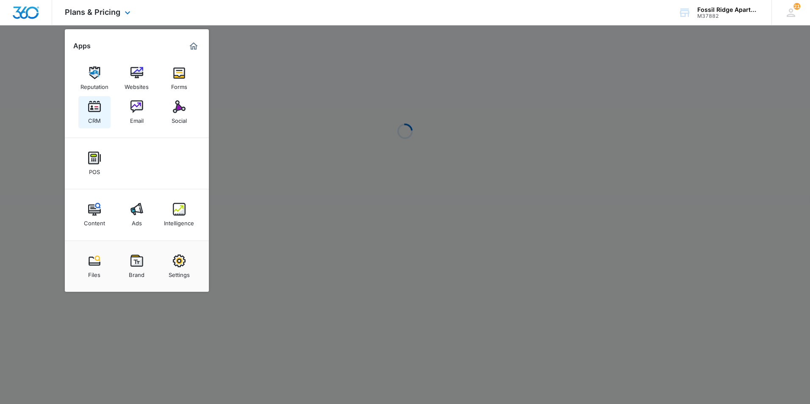  I want to click on div: Websites, so click(136, 85).